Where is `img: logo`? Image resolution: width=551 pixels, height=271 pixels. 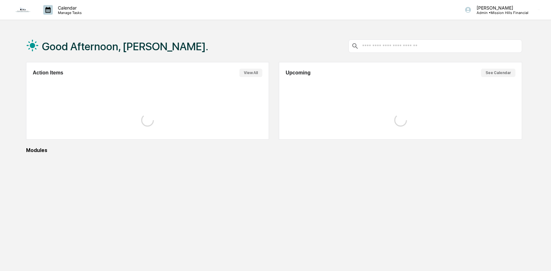 img: logo is located at coordinates (23, 10).